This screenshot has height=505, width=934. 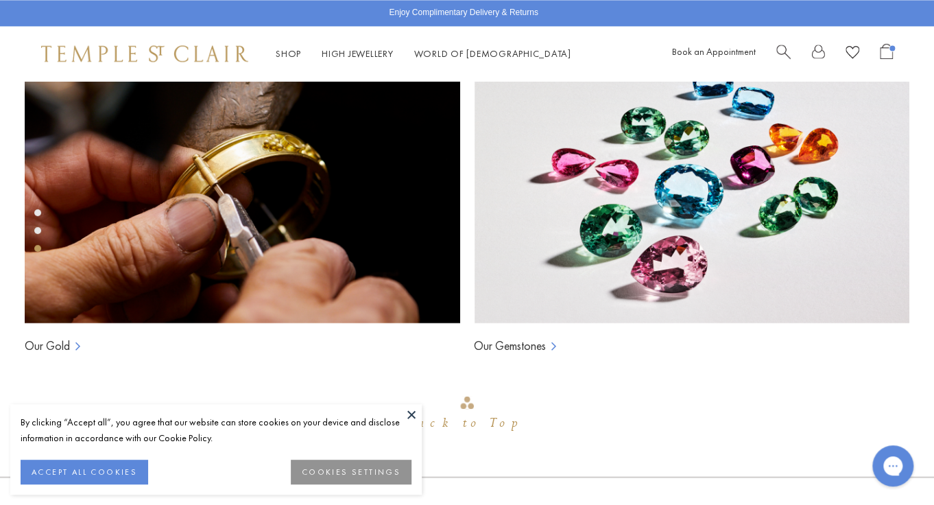 I want to click on a: Our Gold, so click(x=47, y=345).